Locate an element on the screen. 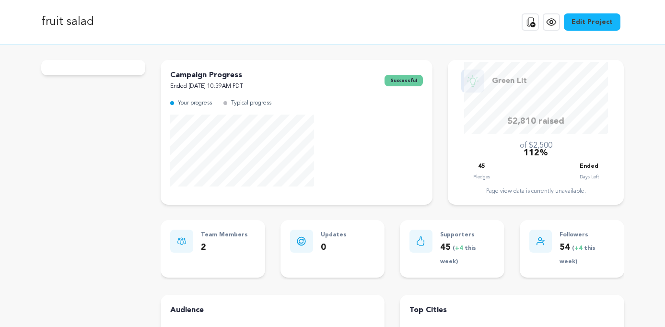 The image size is (665, 327). h4: Top Cities is located at coordinates (512, 310).